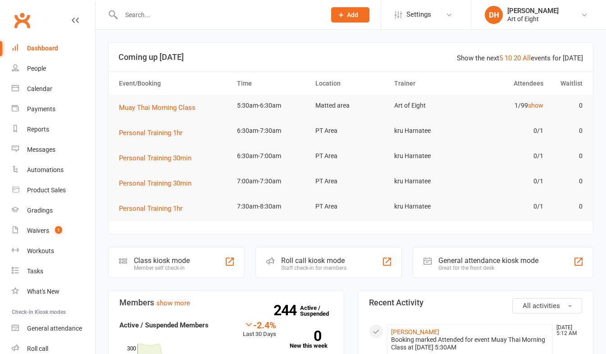  I want to click on div: Staff check-in for members, so click(313, 268).